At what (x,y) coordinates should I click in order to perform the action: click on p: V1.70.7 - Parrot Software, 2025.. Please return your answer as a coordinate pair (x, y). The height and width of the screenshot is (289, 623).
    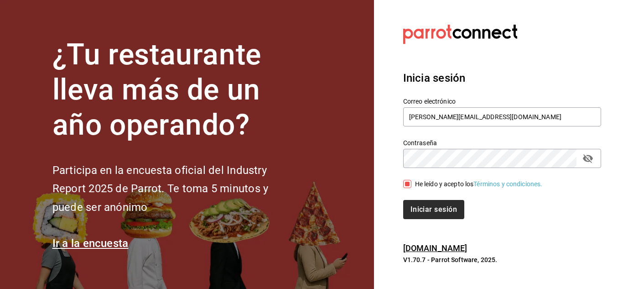
    Looking at the image, I should click on (502, 260).